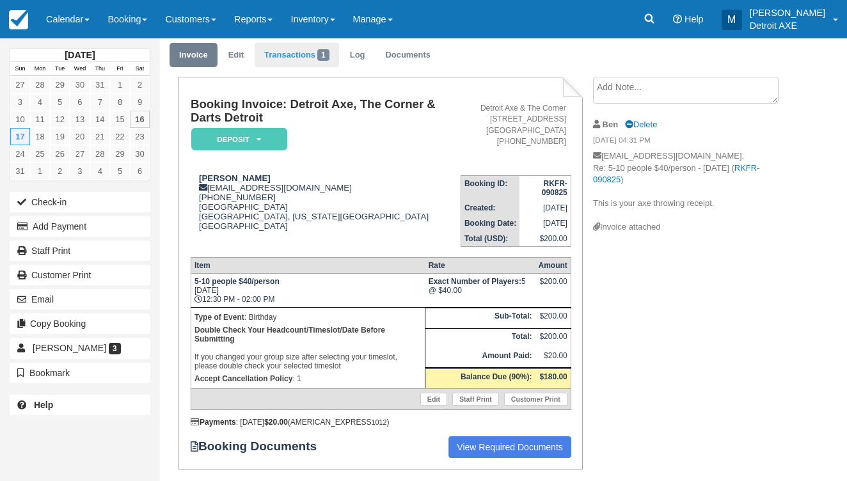  What do you see at coordinates (193, 55) in the screenshot?
I see `a: Invoice` at bounding box center [193, 55].